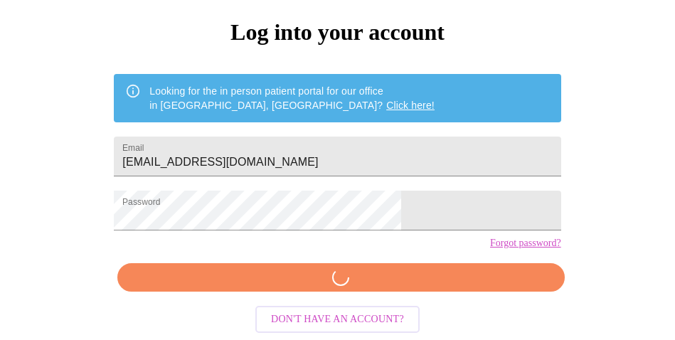  What do you see at coordinates (337, 32) in the screenshot?
I see `h3: Log into your account` at bounding box center [337, 32].